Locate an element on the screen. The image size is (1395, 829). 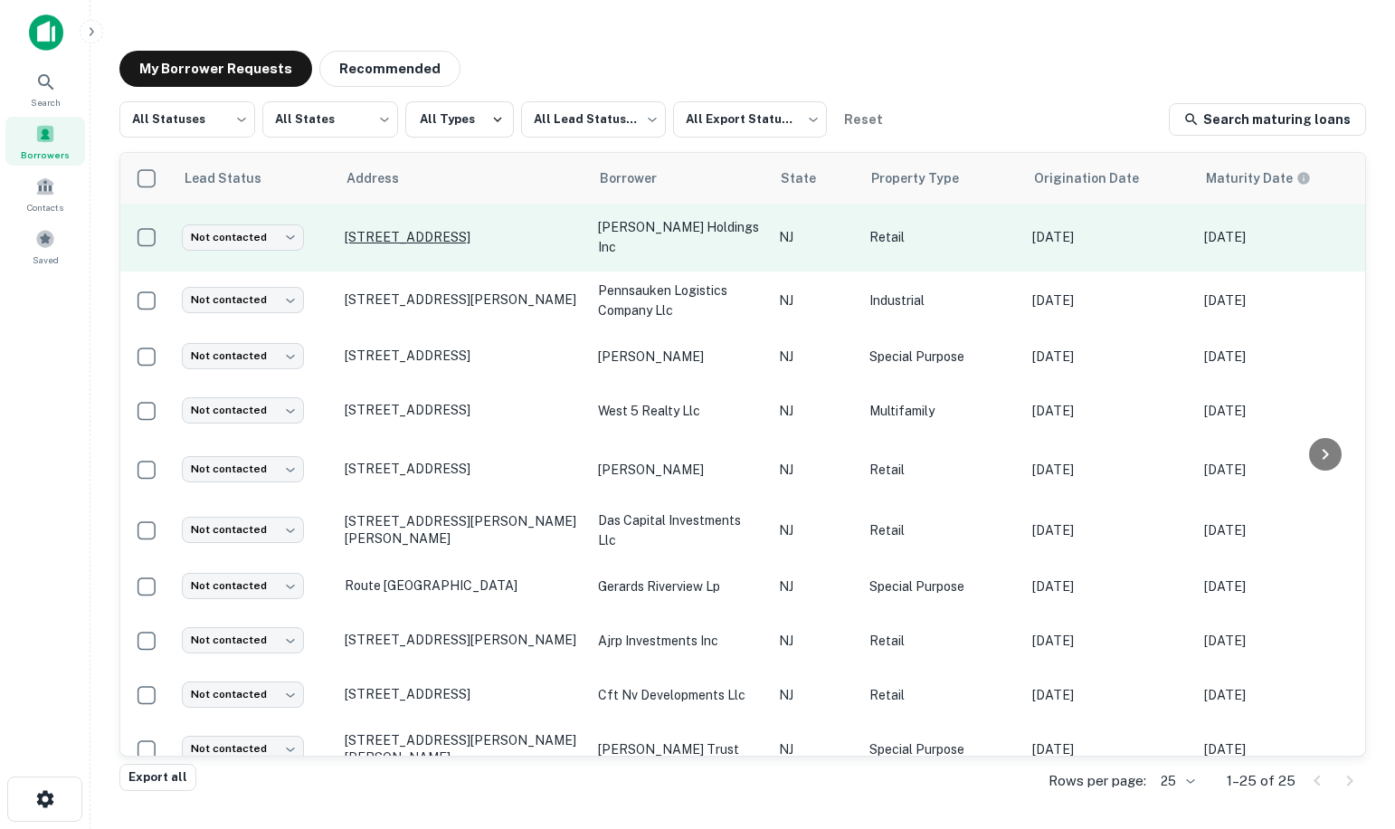
p: west 5 realty llc is located at coordinates (680, 411).